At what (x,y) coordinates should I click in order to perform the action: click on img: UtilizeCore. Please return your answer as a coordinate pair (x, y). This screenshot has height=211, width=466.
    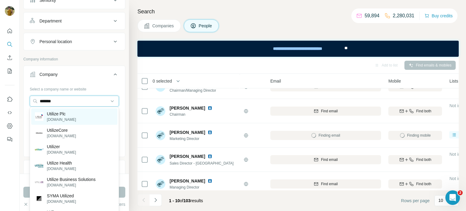
    Looking at the image, I should click on (39, 133).